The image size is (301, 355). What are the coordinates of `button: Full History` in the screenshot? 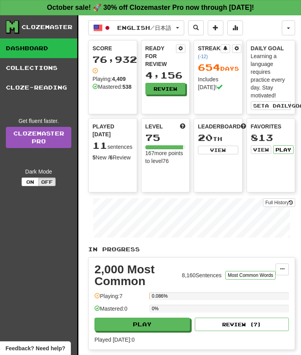 It's located at (279, 202).